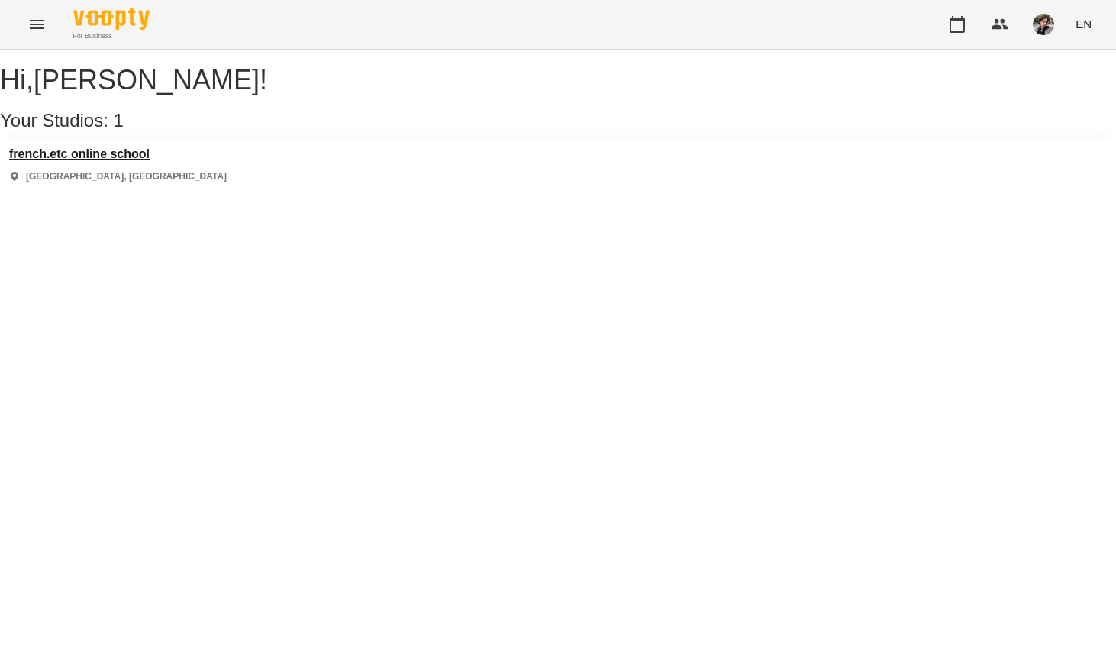 The width and height of the screenshot is (1116, 665). Describe the element at coordinates (1084, 24) in the screenshot. I see `span: EN` at that location.